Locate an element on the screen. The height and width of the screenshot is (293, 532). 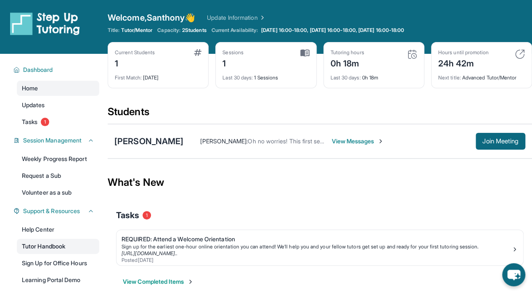
span: Support & Resources is located at coordinates (51, 211).